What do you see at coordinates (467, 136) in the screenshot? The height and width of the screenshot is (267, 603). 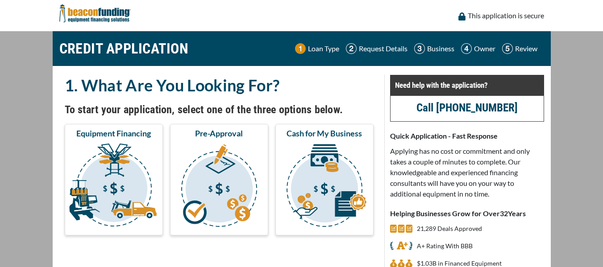 I see `p: Quick Application - Fast Response` at bounding box center [467, 136].